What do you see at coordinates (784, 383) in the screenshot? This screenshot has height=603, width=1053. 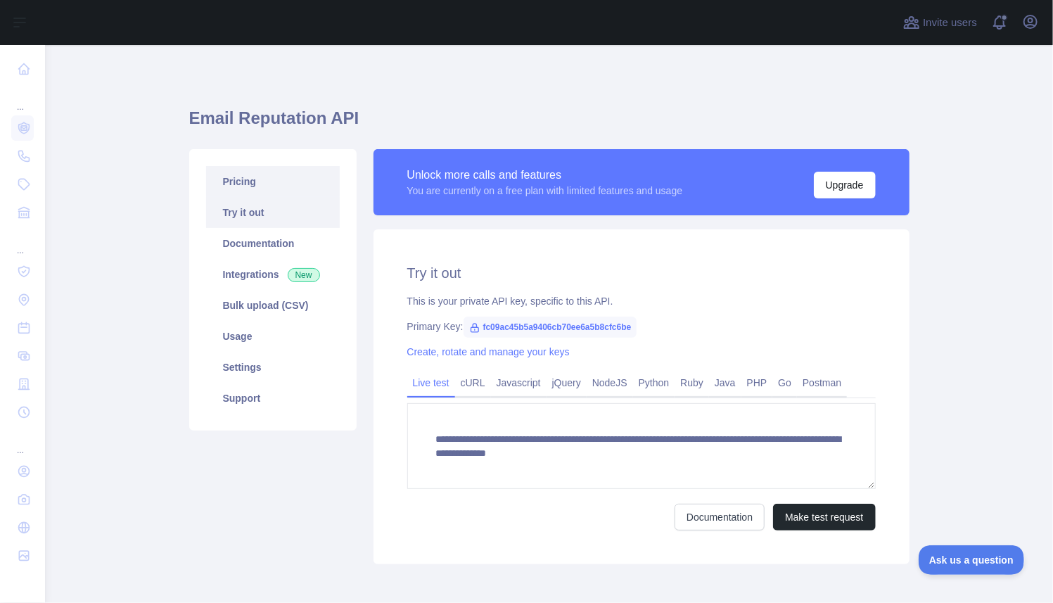 I see `a: Go` at bounding box center [784, 383].